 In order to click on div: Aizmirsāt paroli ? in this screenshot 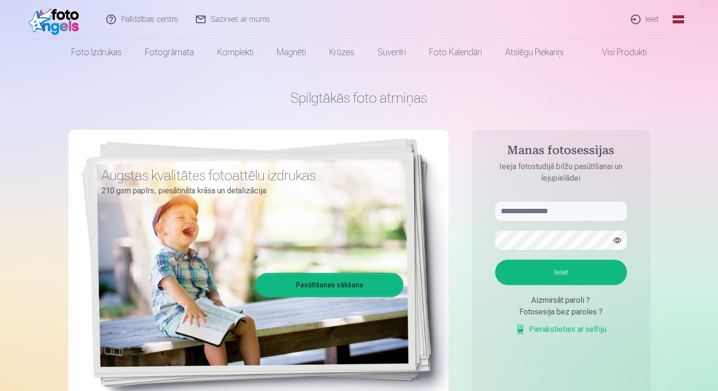, I will do `click(561, 301)`.